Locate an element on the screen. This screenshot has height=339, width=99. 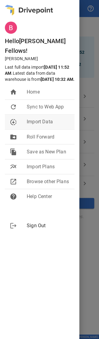
span: file_copy is located at coordinates (13, 152).